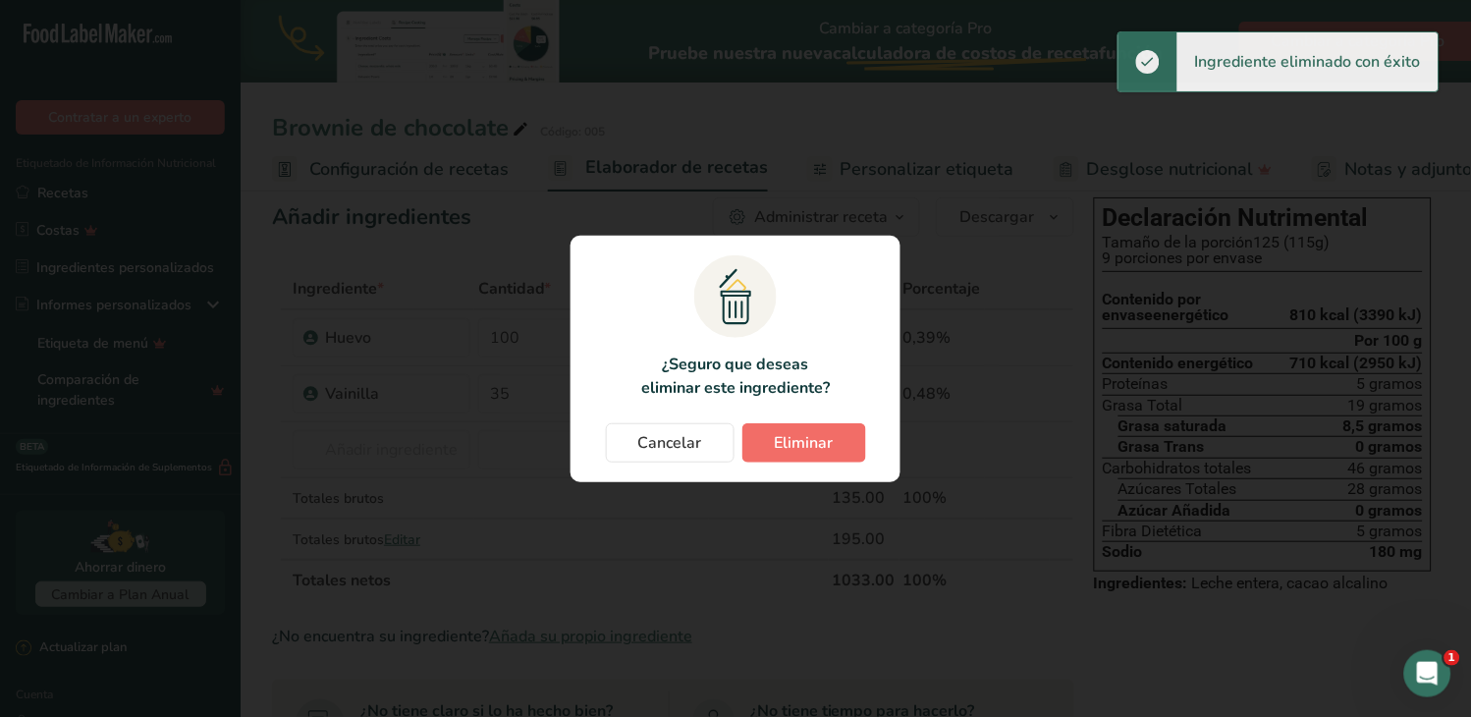 This screenshot has width=1471, height=717. Describe the element at coordinates (804, 443) in the screenshot. I see `button: Eliminar` at that location.